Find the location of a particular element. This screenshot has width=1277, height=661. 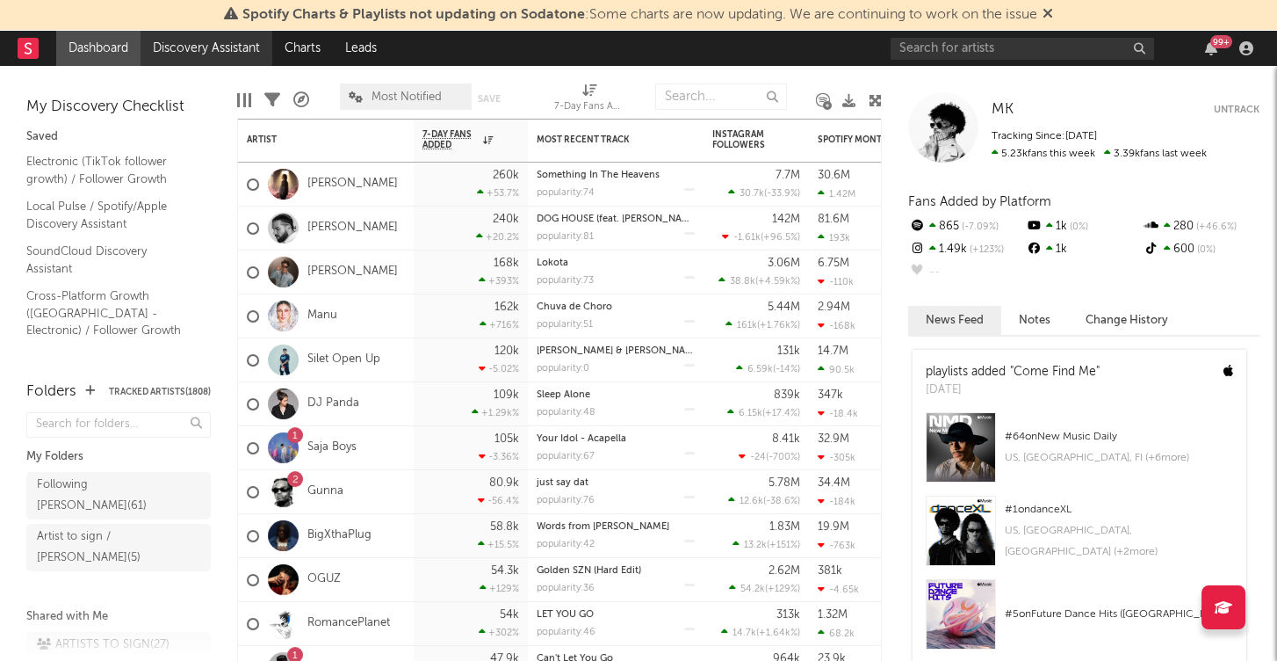

div: +15.5 % is located at coordinates (498, 544).